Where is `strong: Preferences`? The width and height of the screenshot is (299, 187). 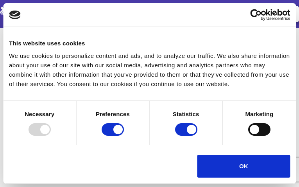 strong: Preferences is located at coordinates (113, 114).